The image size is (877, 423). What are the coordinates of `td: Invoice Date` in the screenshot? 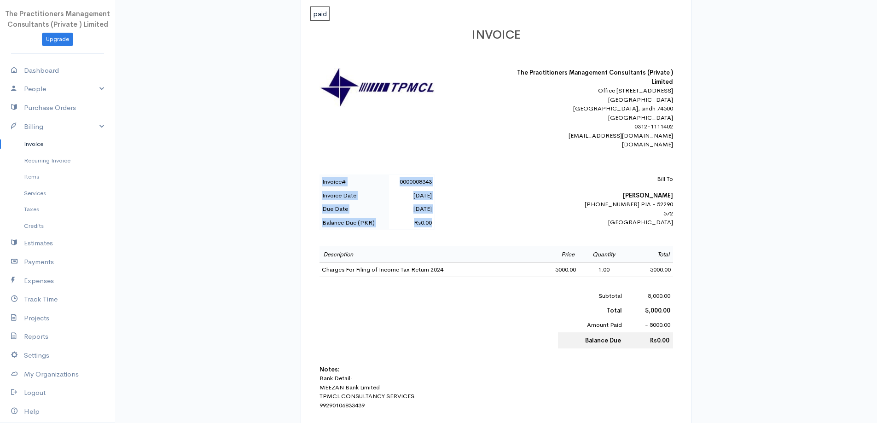 It's located at (354, 196).